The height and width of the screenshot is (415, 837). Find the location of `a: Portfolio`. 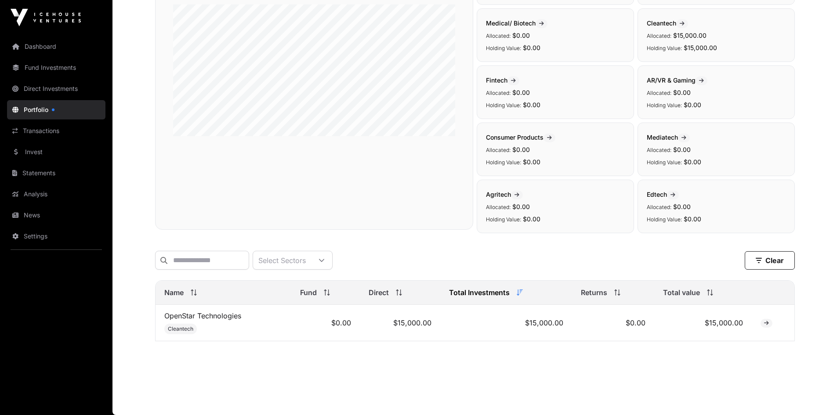

a: Portfolio is located at coordinates (56, 110).